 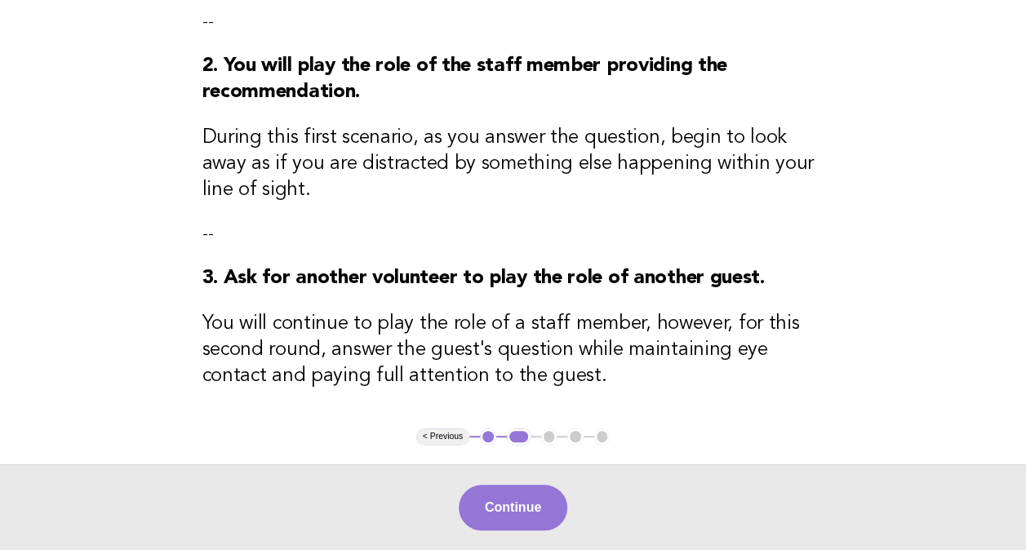 I want to click on strong: 2. You will play the role of the staff member providing the recommendation., so click(x=464, y=79).